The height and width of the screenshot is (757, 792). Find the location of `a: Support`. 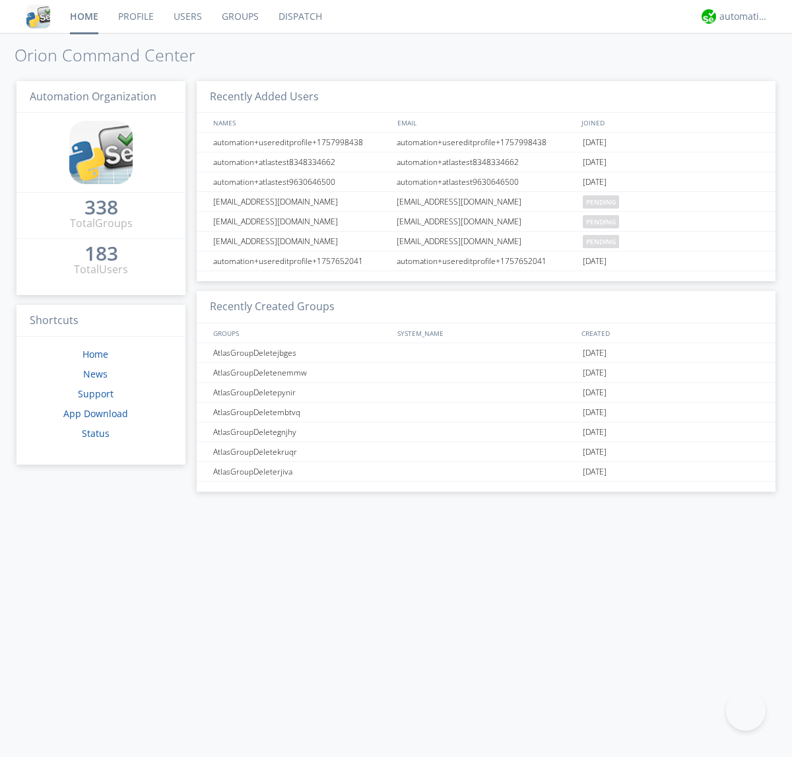

a: Support is located at coordinates (96, 393).